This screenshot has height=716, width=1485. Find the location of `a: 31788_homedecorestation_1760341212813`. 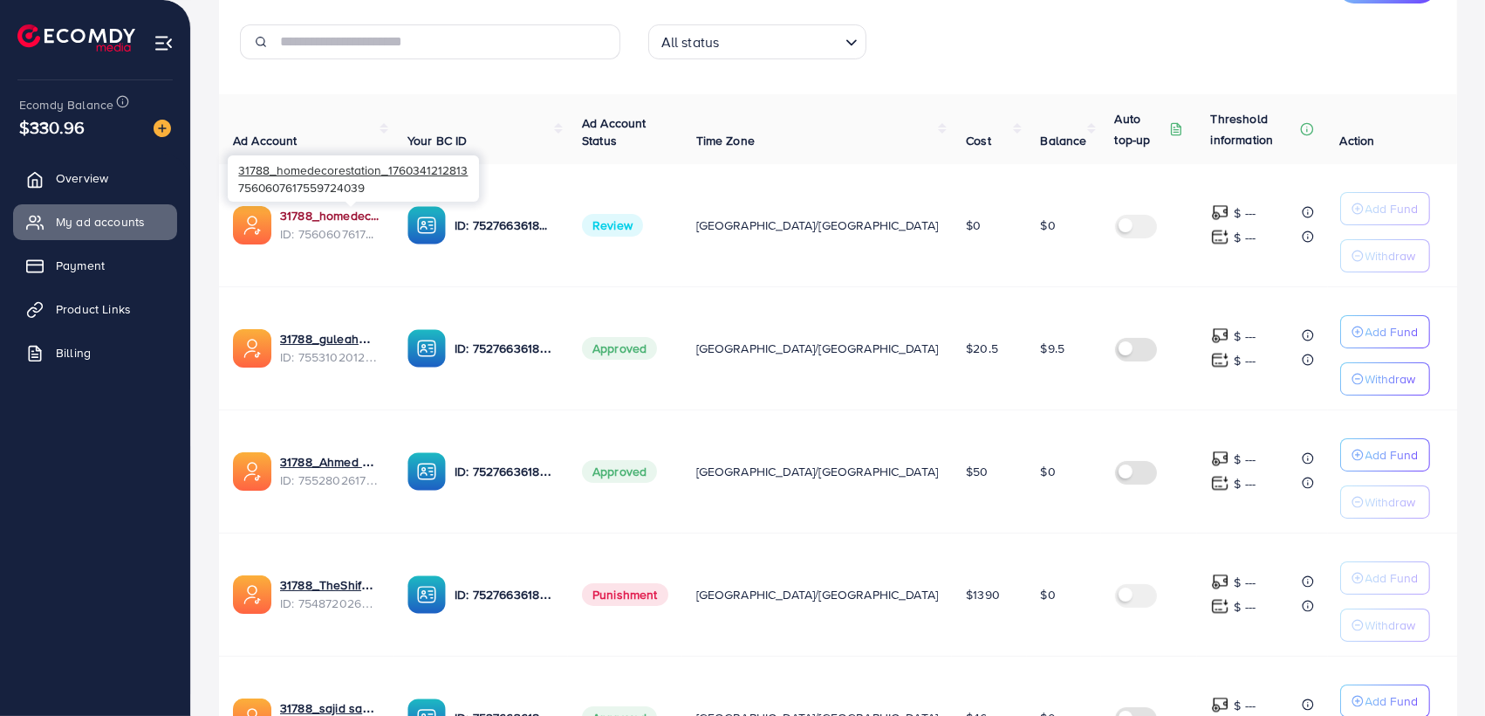

a: 31788_homedecorestation_1760341212813 is located at coordinates (330, 216).